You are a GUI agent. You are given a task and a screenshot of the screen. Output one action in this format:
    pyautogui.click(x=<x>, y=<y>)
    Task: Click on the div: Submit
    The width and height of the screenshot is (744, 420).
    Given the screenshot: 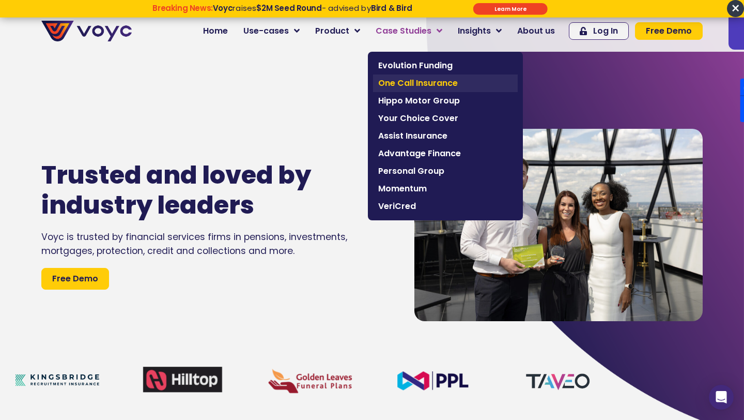 What is the action you would take?
    pyautogui.click(x=510, y=9)
    